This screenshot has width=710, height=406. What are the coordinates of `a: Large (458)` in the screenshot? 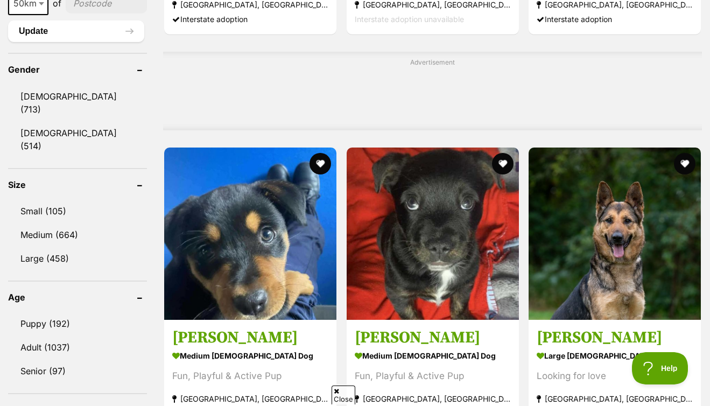 It's located at (78, 258).